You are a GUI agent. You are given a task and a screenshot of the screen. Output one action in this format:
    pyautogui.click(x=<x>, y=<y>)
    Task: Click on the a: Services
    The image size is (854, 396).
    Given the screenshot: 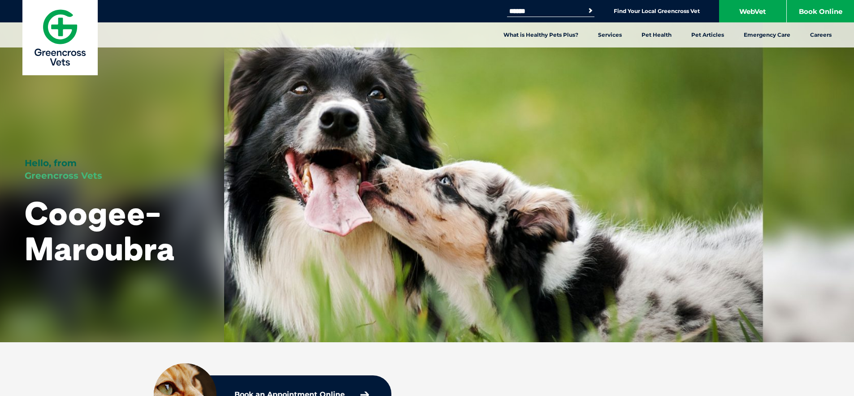 What is the action you would take?
    pyautogui.click(x=610, y=35)
    